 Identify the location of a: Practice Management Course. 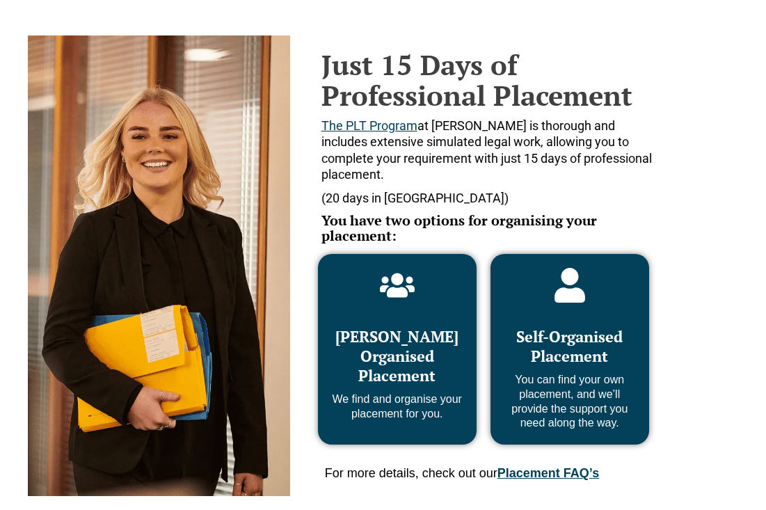
(345, 33).